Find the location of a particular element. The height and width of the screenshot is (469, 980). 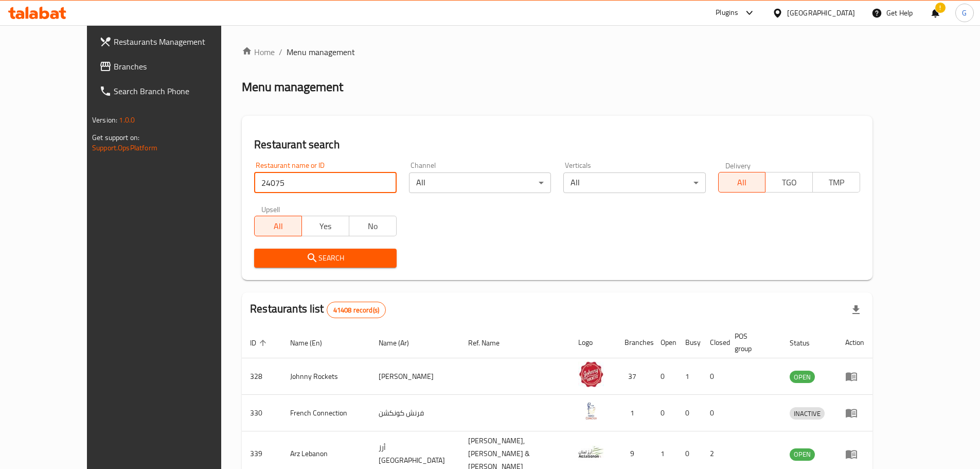

button: Search is located at coordinates (325, 258).